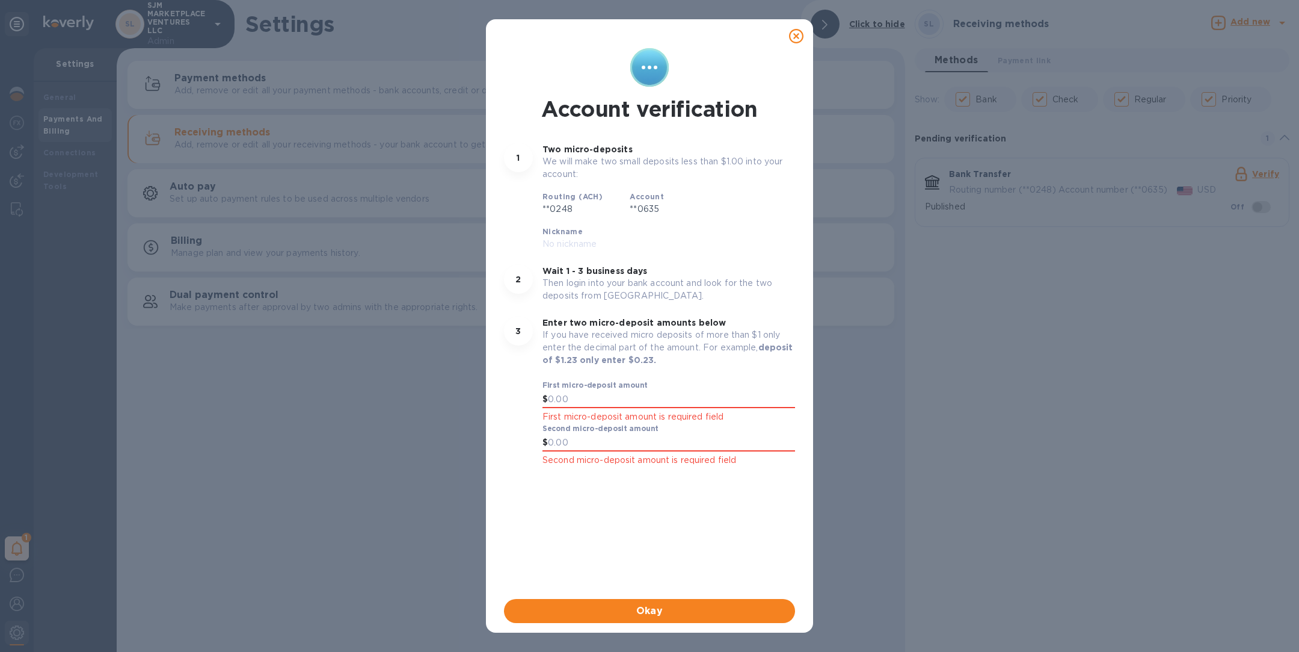 Image resolution: width=1299 pixels, height=652 pixels. Describe the element at coordinates (669, 347) in the screenshot. I see `p: If you have received micro deposits of more than $1 only enter the decimal part of the amount. Fo...` at that location.